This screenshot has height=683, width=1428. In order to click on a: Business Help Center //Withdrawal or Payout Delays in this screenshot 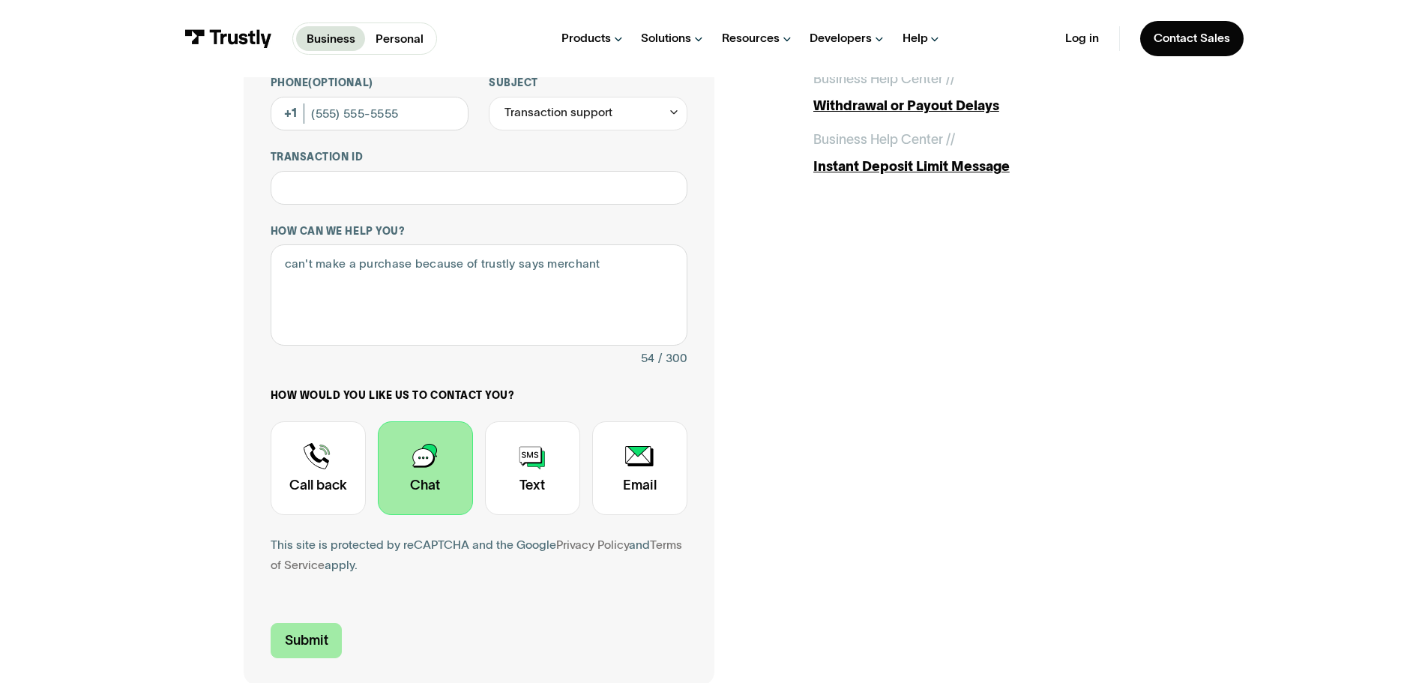, I will do `click(999, 92)`.